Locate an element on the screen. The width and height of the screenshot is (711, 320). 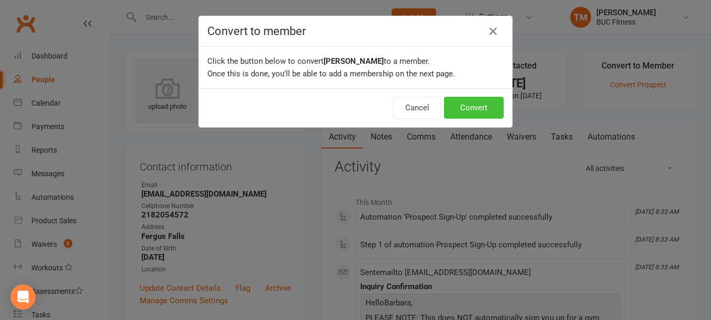
button: Close is located at coordinates (493, 31).